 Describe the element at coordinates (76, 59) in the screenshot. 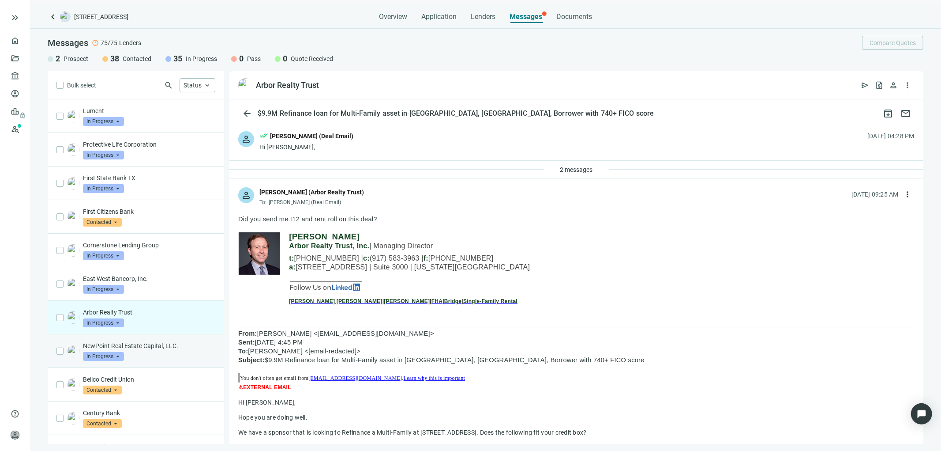

I see `span: Prospect` at that location.